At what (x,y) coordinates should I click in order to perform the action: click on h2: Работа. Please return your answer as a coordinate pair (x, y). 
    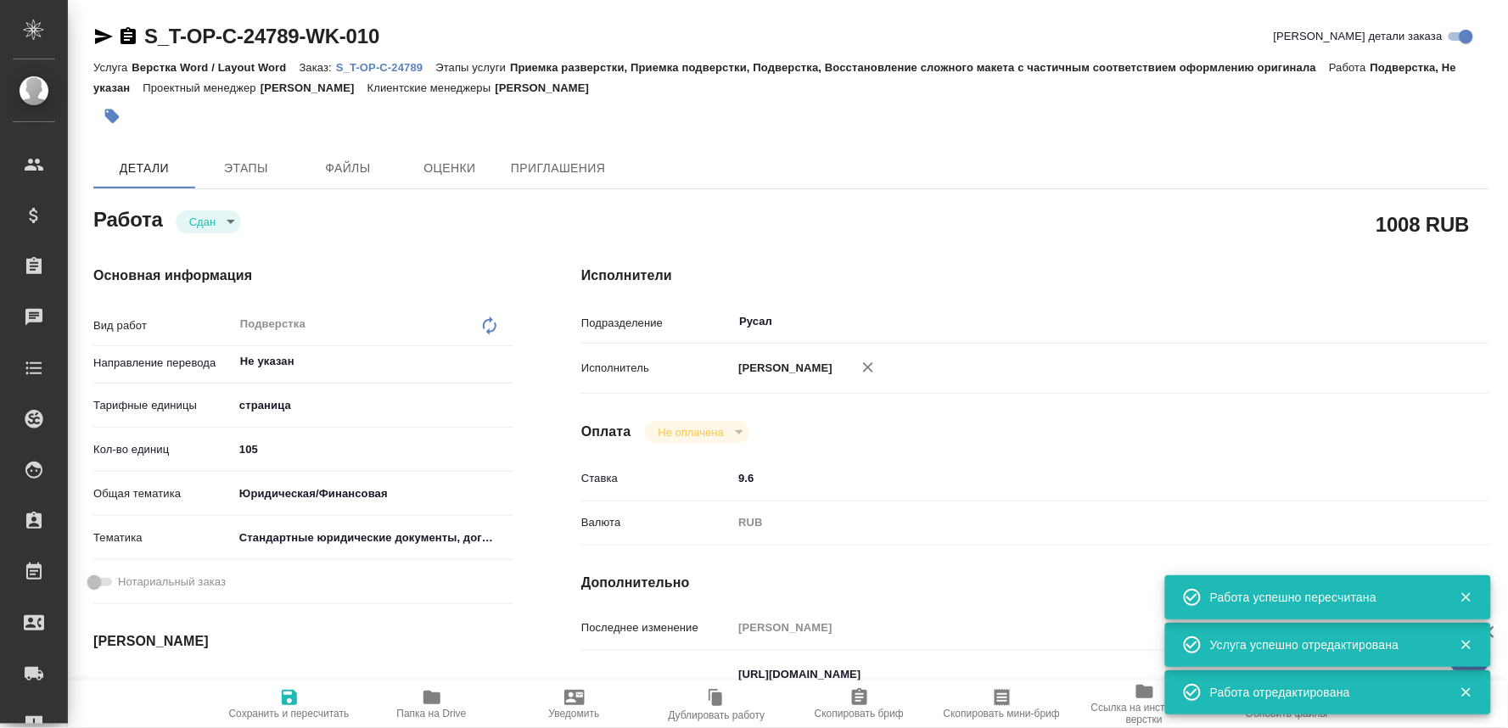
    Looking at the image, I should click on (128, 218).